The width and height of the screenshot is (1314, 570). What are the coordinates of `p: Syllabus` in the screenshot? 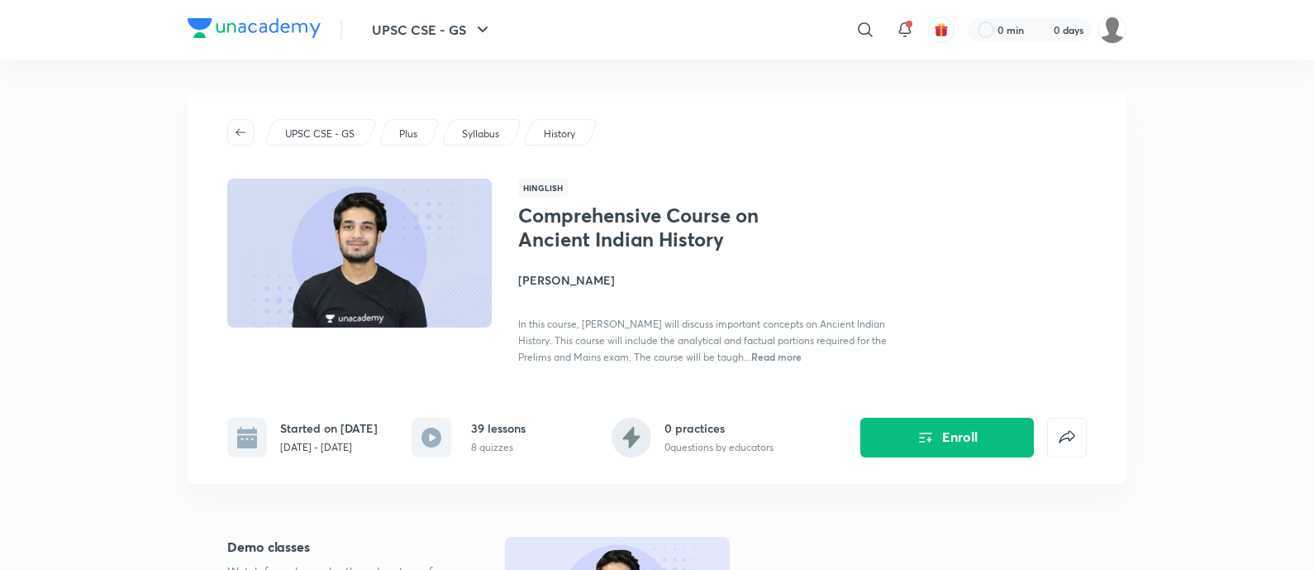 It's located at (480, 134).